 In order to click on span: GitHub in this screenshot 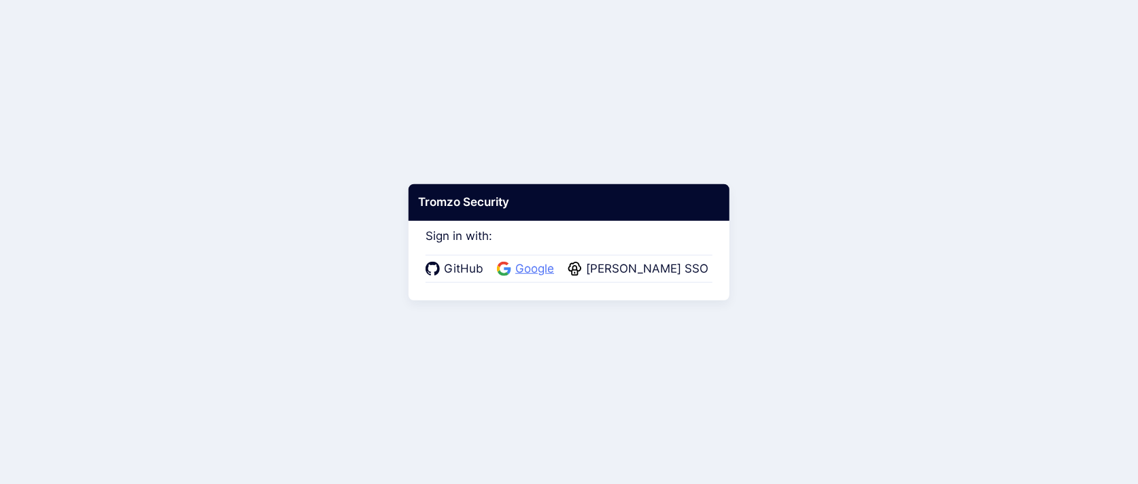, I will do `click(464, 269)`.